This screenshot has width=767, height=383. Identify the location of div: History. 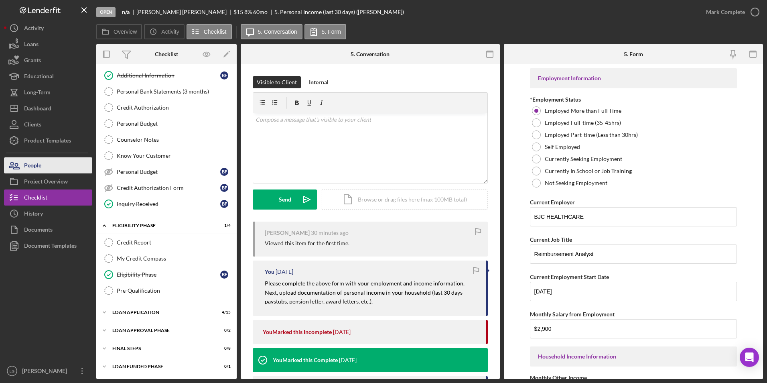
(33, 214).